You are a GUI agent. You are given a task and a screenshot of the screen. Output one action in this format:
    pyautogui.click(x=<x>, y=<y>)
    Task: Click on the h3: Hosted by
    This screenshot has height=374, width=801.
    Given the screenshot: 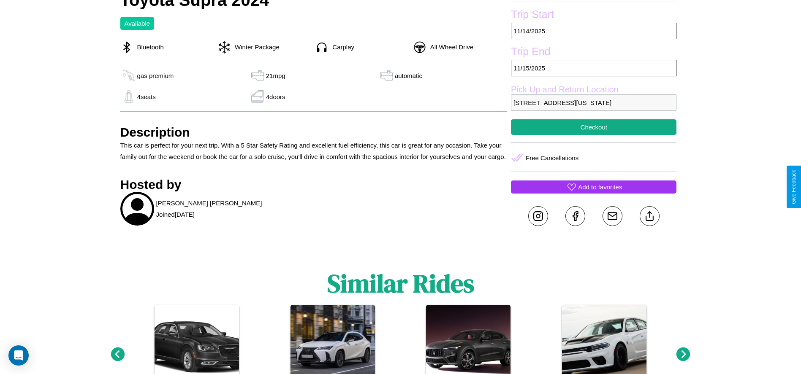 What is the action you would take?
    pyautogui.click(x=314, y=185)
    